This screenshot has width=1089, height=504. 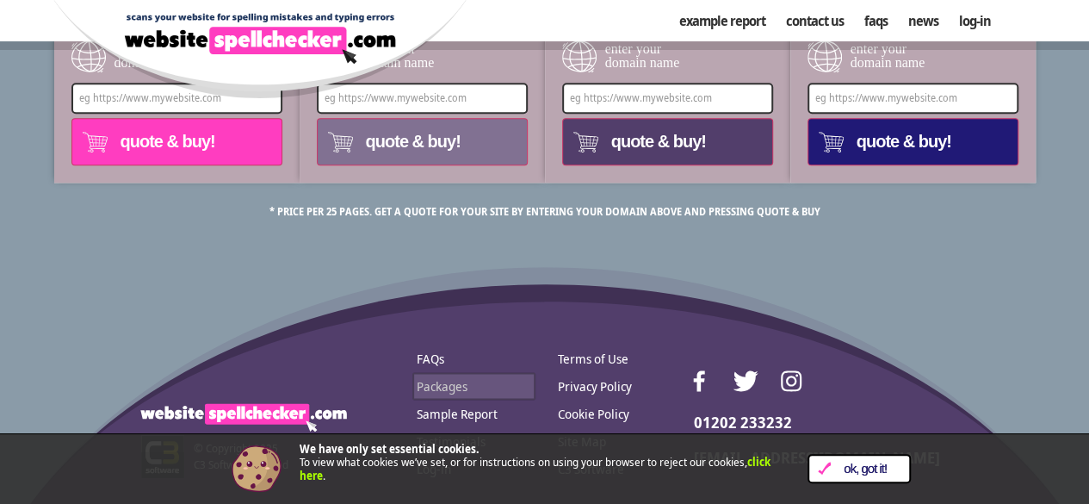 I want to click on a: Terms of Use, so click(x=614, y=358).